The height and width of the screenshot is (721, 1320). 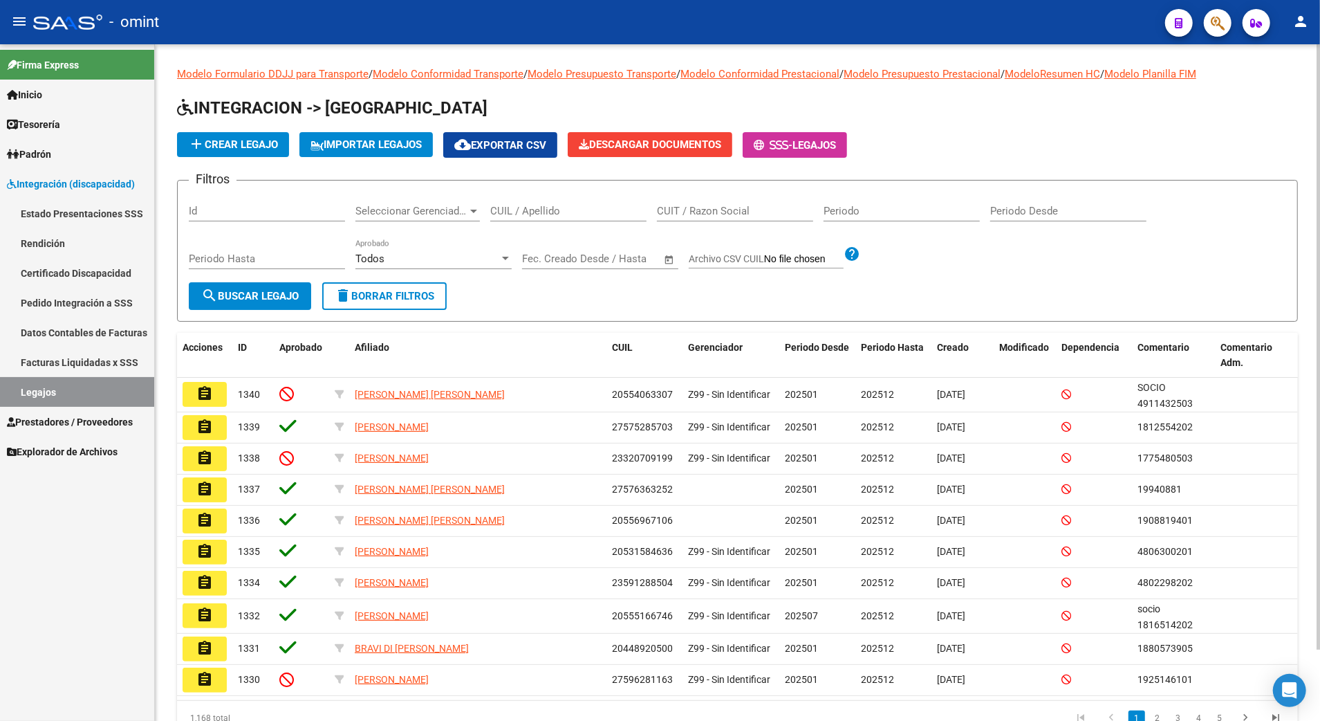 I want to click on span: Aprobado, so click(x=301, y=347).